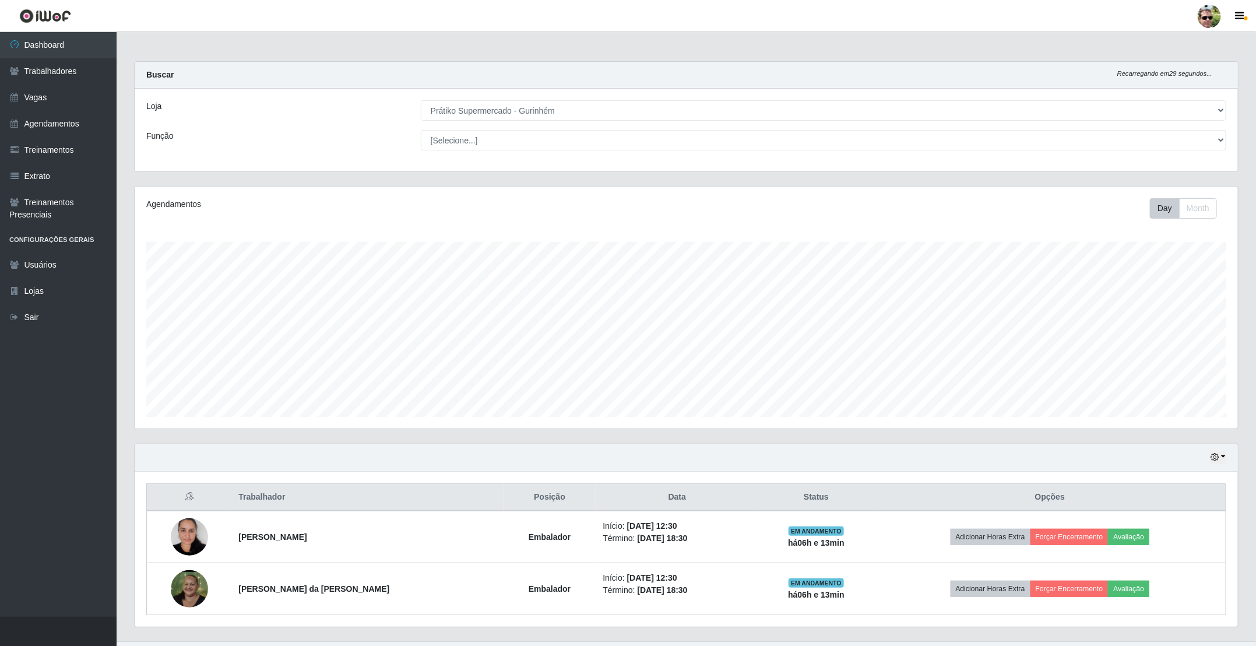 This screenshot has height=646, width=1256. Describe the element at coordinates (366, 204) in the screenshot. I see `div: Agendamentos` at that location.